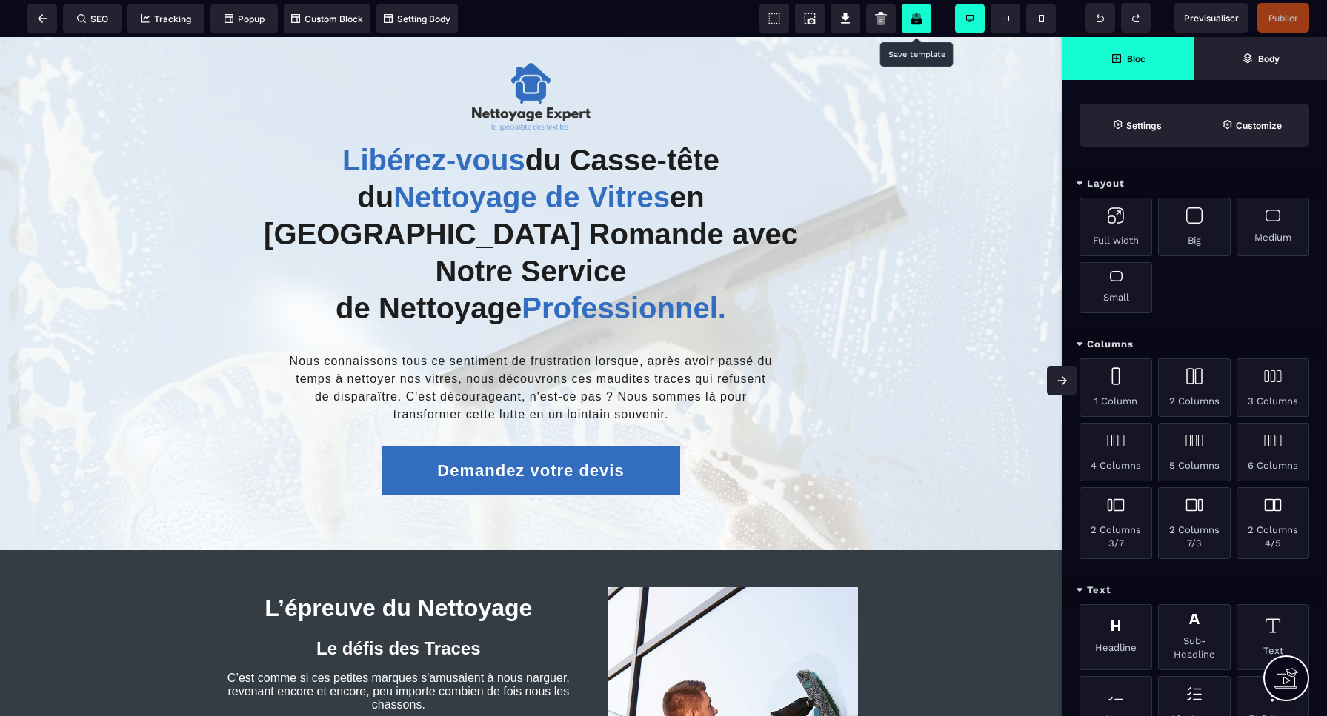 The height and width of the screenshot is (716, 1327). Describe the element at coordinates (1194, 227) in the screenshot. I see `div: Big` at that location.